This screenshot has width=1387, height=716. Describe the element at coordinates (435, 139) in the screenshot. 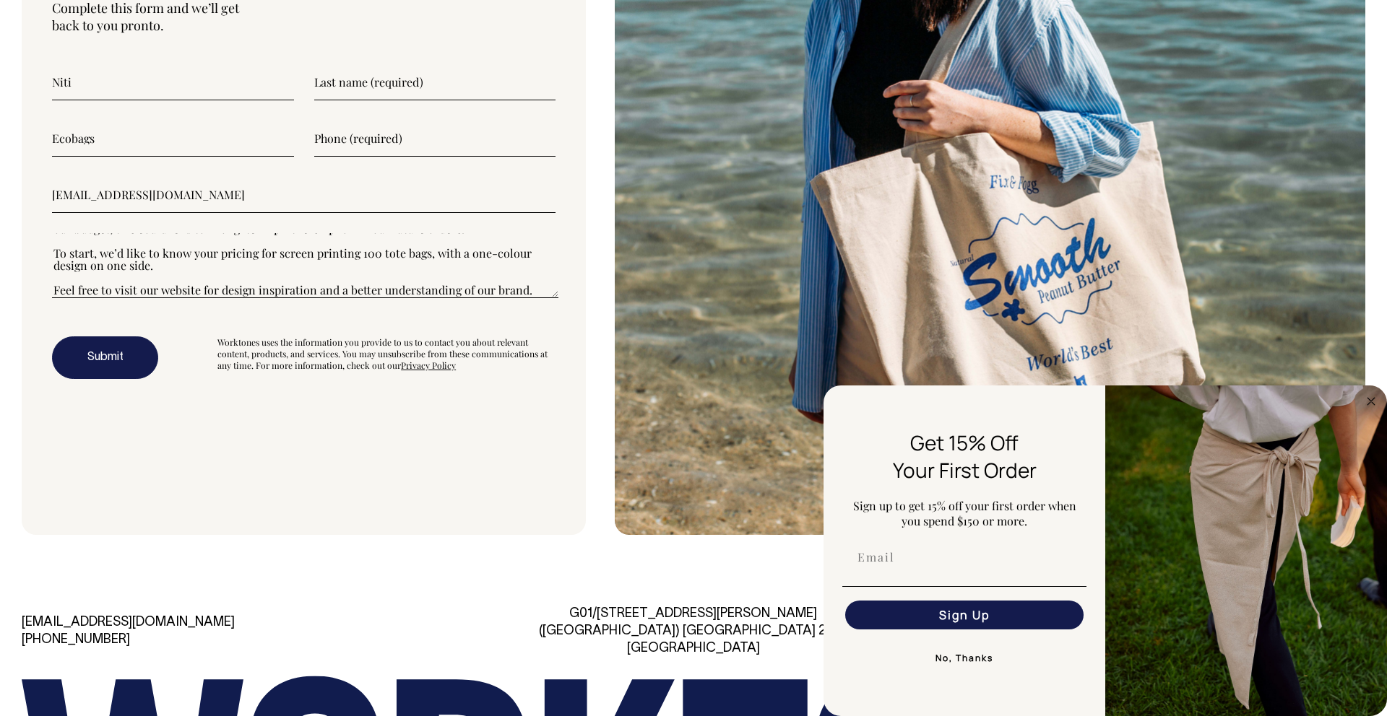

I see `input: Phone (required)` at that location.